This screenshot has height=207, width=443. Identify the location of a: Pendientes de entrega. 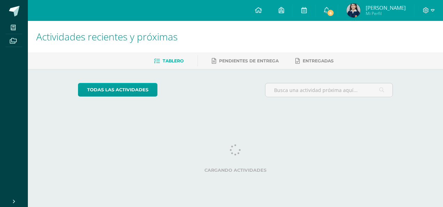
(245, 61).